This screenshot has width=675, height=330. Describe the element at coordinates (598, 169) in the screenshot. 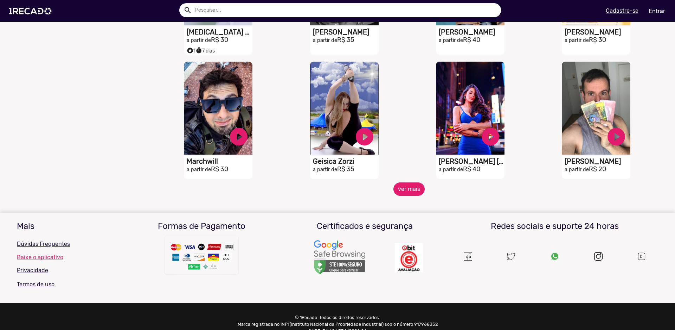

I see `h2: R$ 20` at that location.